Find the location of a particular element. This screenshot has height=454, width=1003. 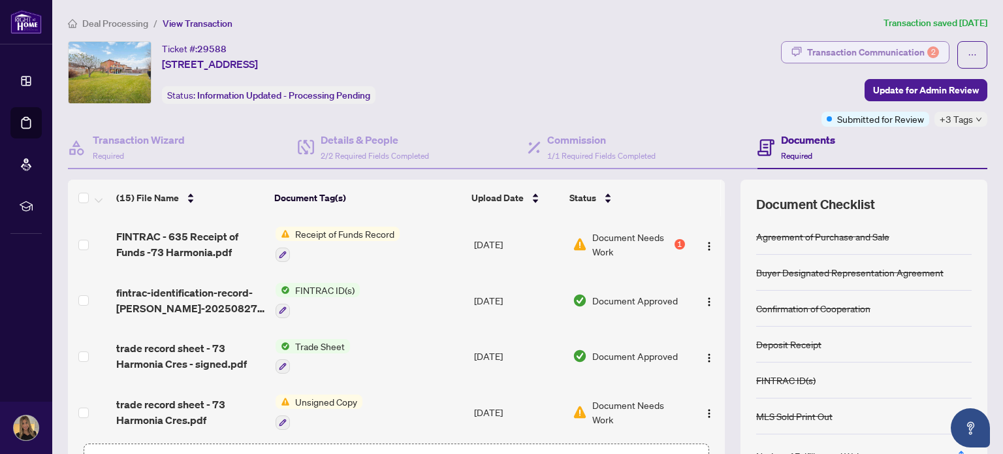

span: Information Updated - Processing Pending is located at coordinates (283, 95).